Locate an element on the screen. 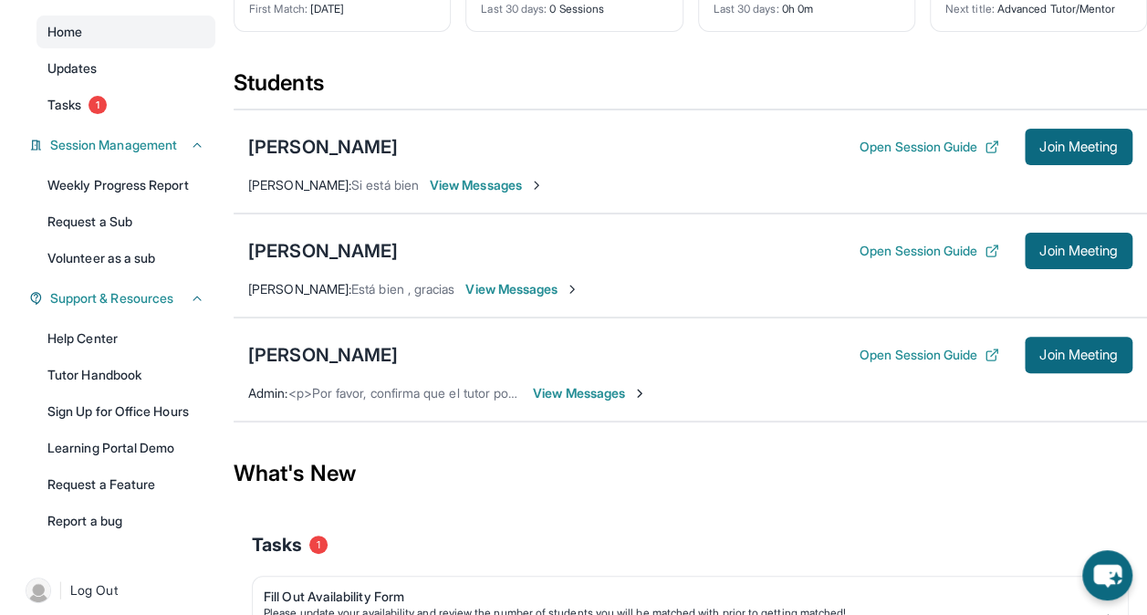 This screenshot has height=615, width=1147. span: Si está bien is located at coordinates (385, 184).